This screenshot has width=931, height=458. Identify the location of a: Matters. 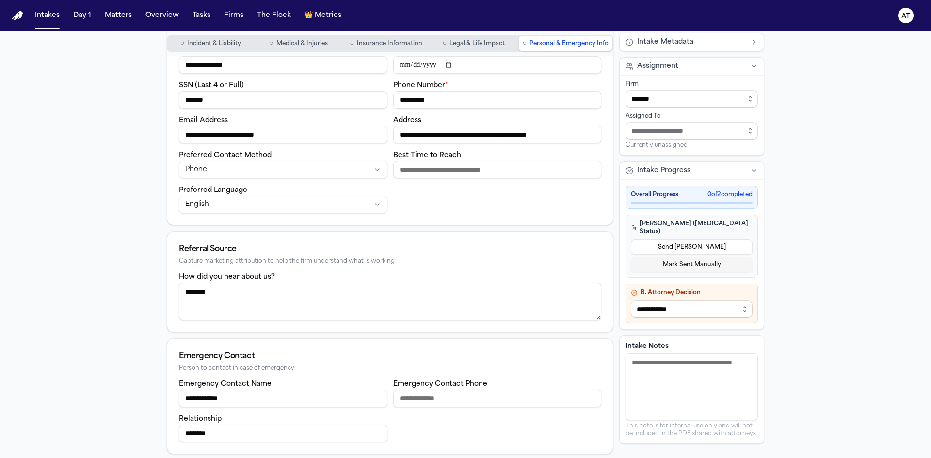
(118, 16).